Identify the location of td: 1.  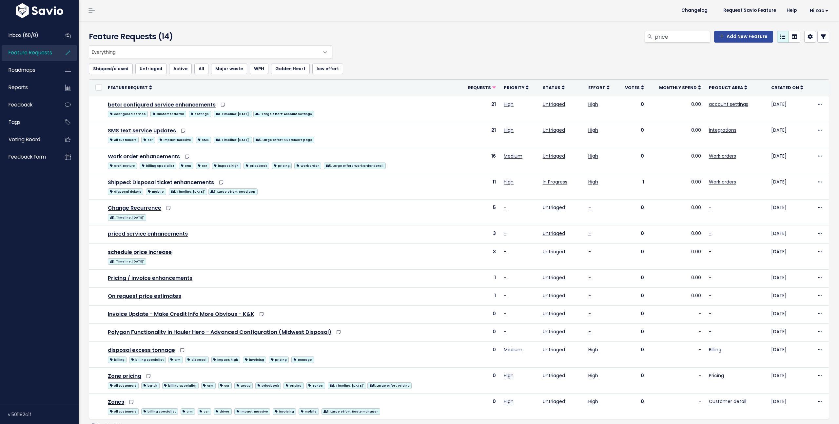
(480, 296).